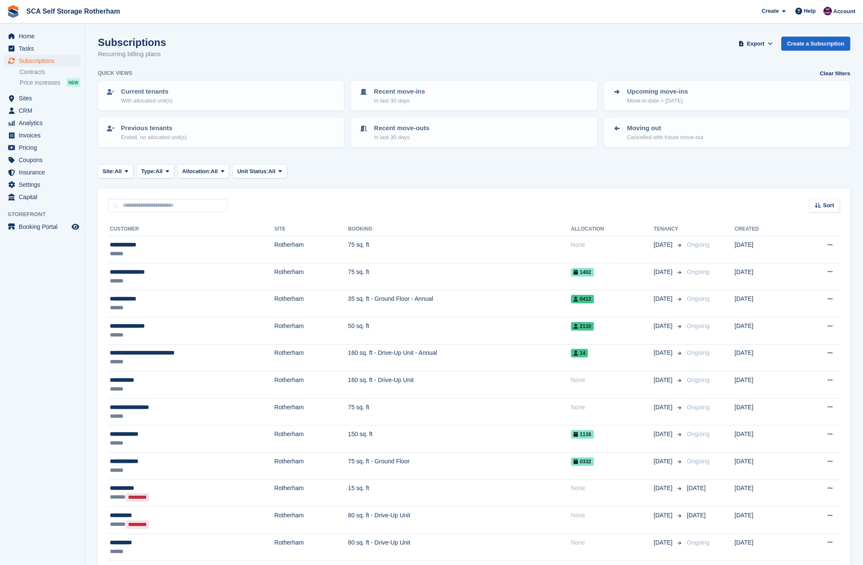  I want to click on span: Sites, so click(44, 98).